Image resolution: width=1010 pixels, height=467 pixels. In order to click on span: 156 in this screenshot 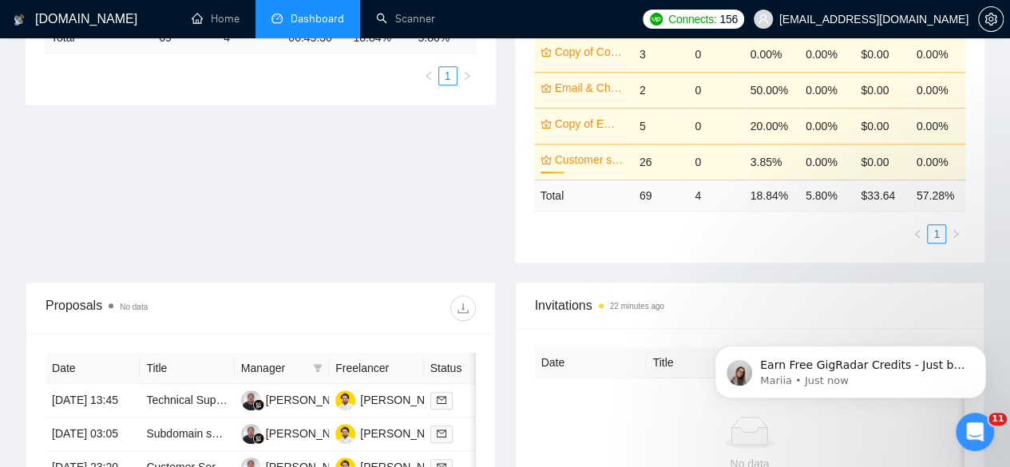, I will do `click(728, 19)`.